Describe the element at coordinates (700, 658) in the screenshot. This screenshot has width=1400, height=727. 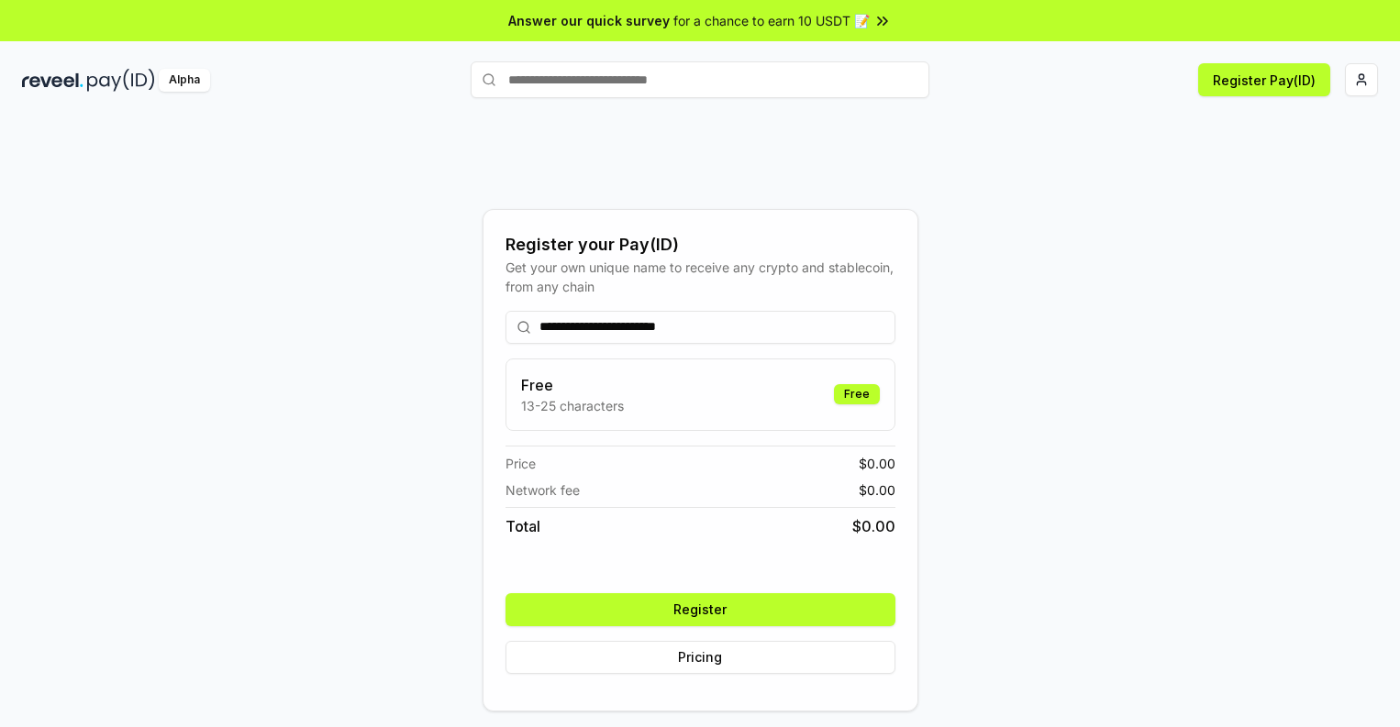
I see `button: Pricing` at that location.